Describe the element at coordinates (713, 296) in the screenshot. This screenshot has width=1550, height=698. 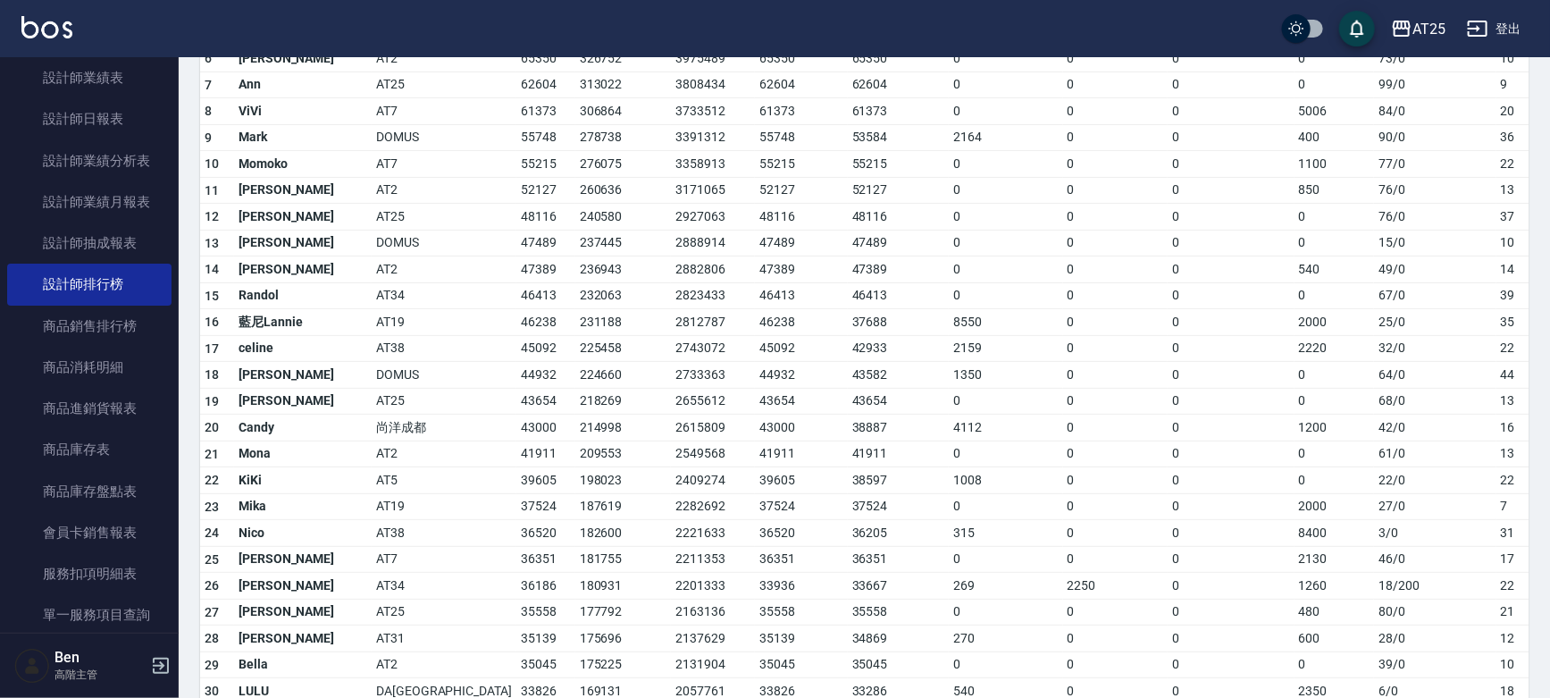
I see `td: 2823433` at that location.